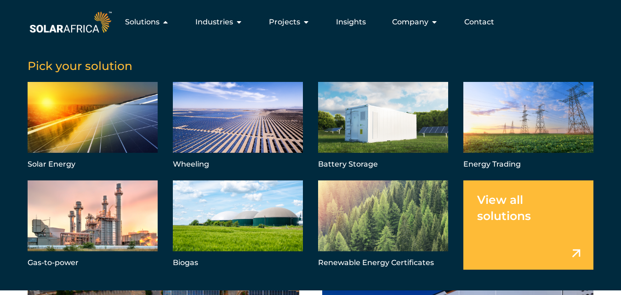 The width and height of the screenshot is (621, 295). Describe the element at coordinates (285, 22) in the screenshot. I see `span: Projects` at that location.